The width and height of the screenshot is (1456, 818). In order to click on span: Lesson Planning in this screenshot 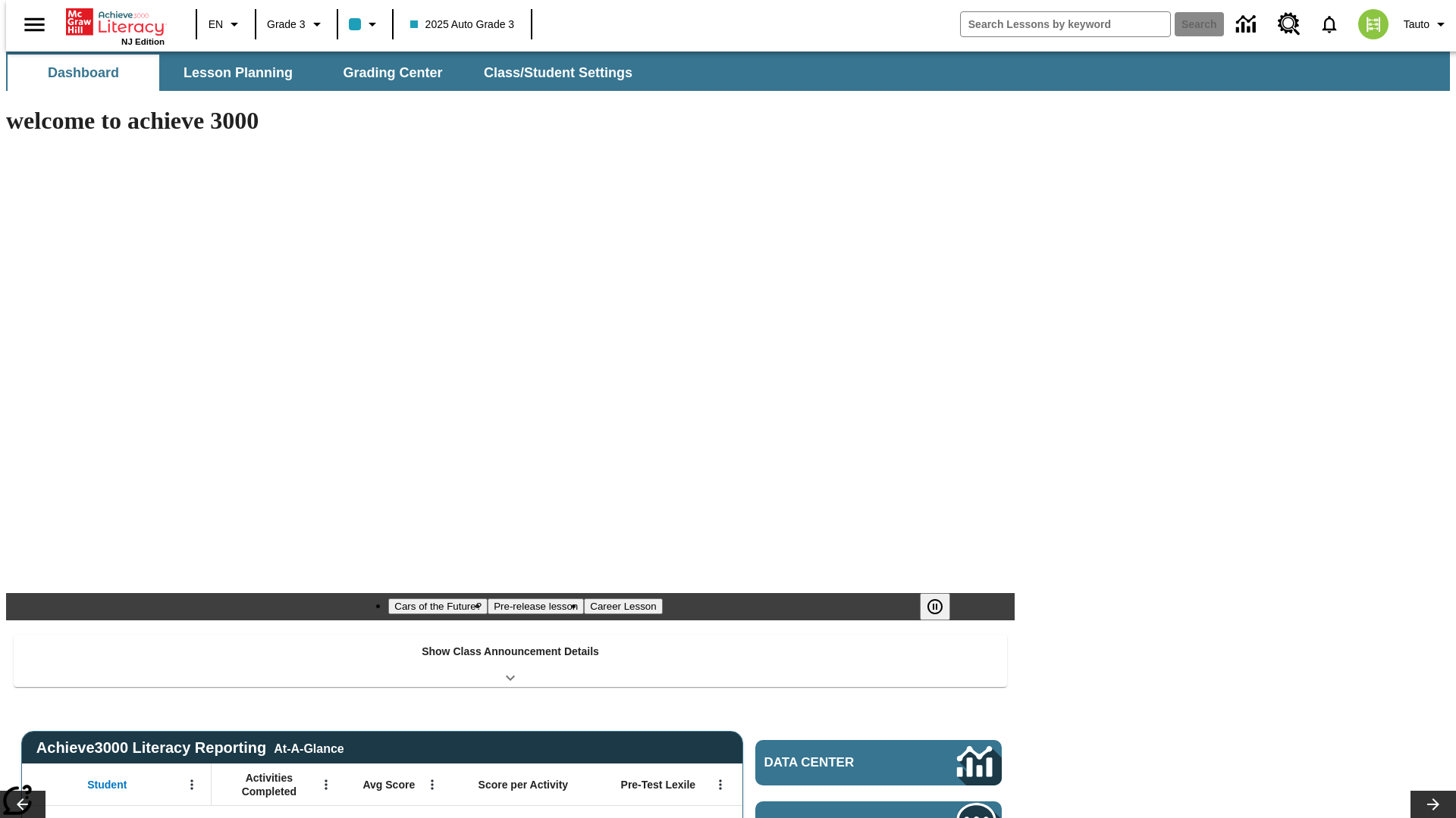, I will do `click(238, 72)`.